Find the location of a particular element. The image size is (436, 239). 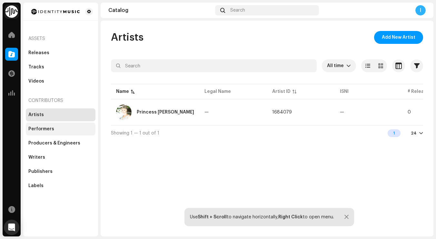

span: Showing 1 — 1 out of 1 is located at coordinates (135, 133).